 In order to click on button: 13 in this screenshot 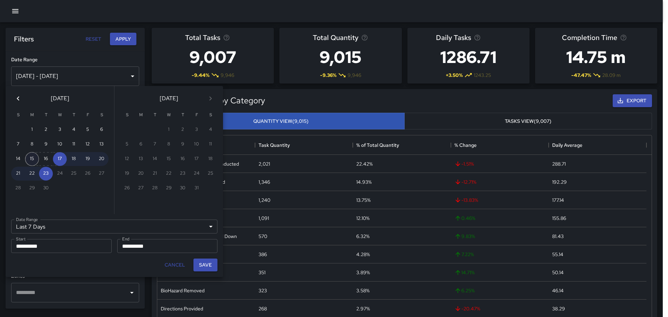, I will do `click(102, 144)`.